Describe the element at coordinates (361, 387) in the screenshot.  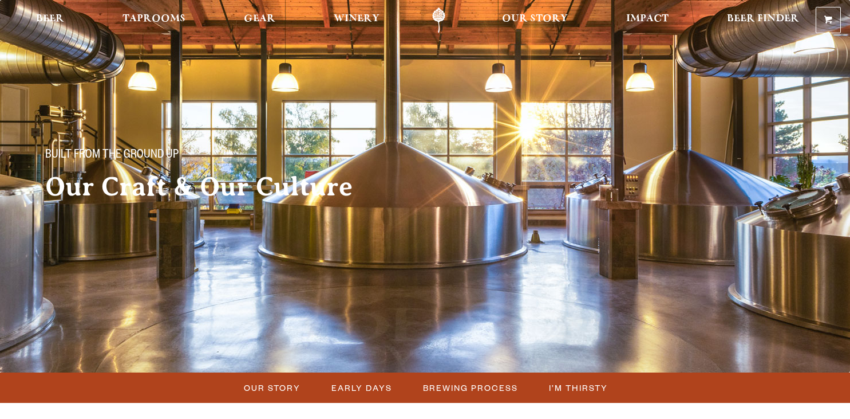
I see `a: Early Days` at that location.